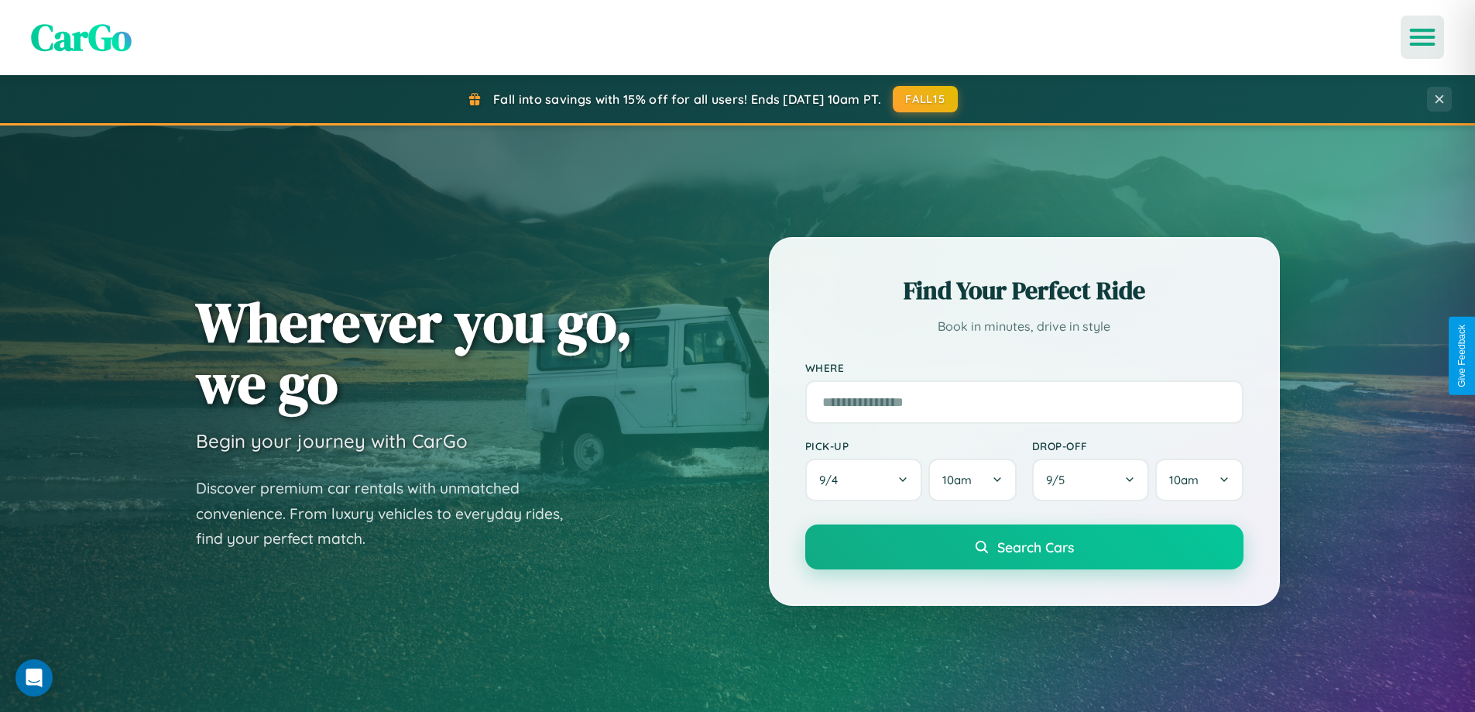 The image size is (1475, 712). I want to click on div: Open Intercom Messenger, so click(34, 678).